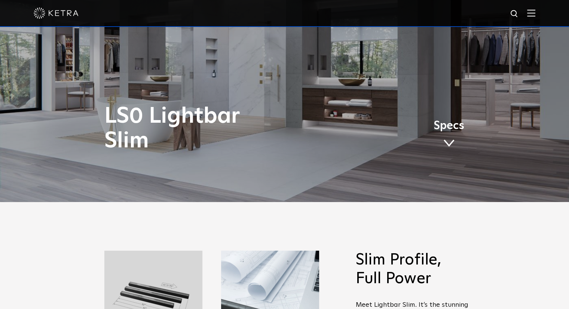 This screenshot has height=309, width=569. I want to click on img: Hamburger%20Nav.svg, so click(531, 13).